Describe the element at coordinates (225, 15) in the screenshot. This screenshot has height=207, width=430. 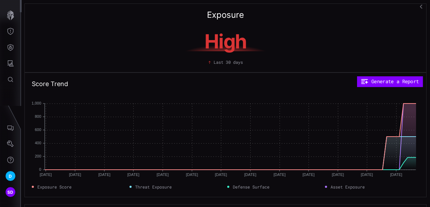
I see `h2: Exposure` at that location.